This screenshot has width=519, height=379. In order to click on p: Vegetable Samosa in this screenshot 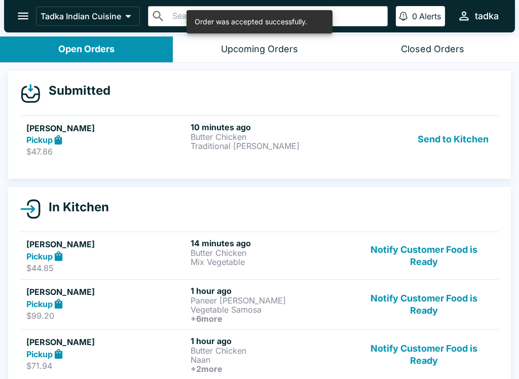, I will do `click(270, 309)`.